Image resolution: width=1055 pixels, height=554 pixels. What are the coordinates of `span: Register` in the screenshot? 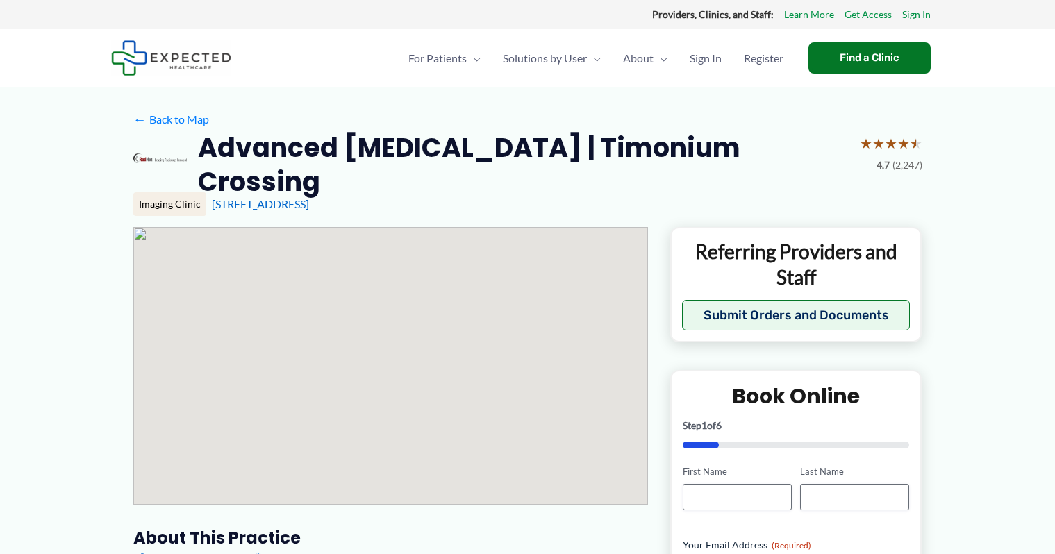 It's located at (763, 58).